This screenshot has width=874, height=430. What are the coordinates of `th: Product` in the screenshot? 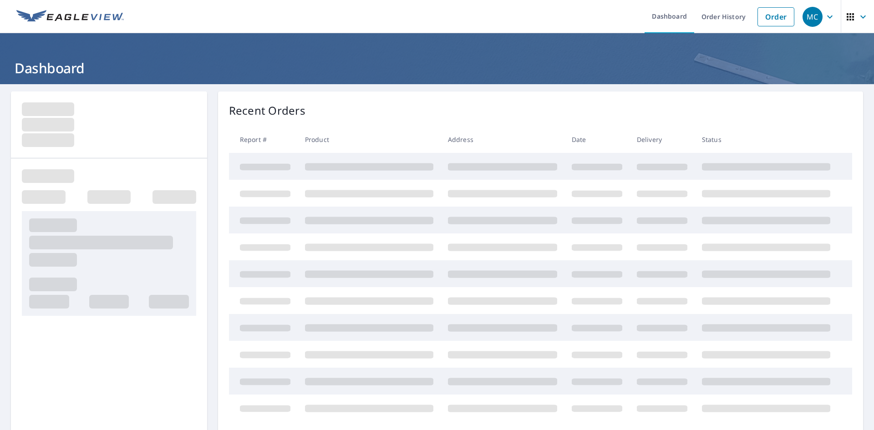 It's located at (369, 139).